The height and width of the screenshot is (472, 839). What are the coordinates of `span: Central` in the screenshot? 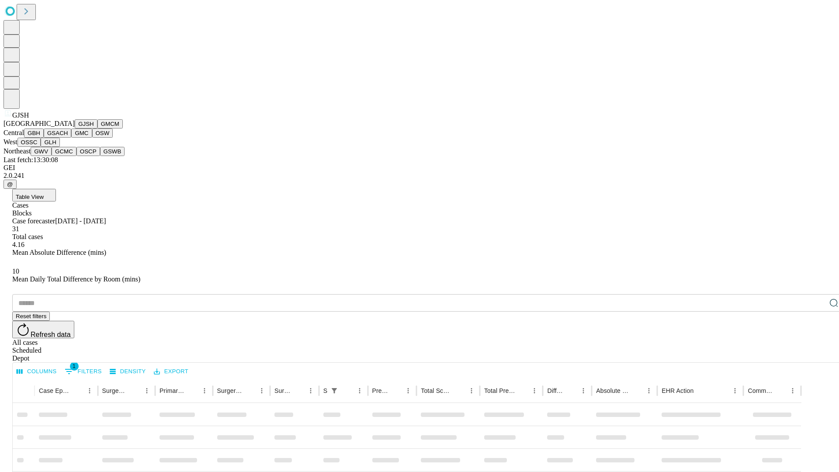 It's located at (14, 132).